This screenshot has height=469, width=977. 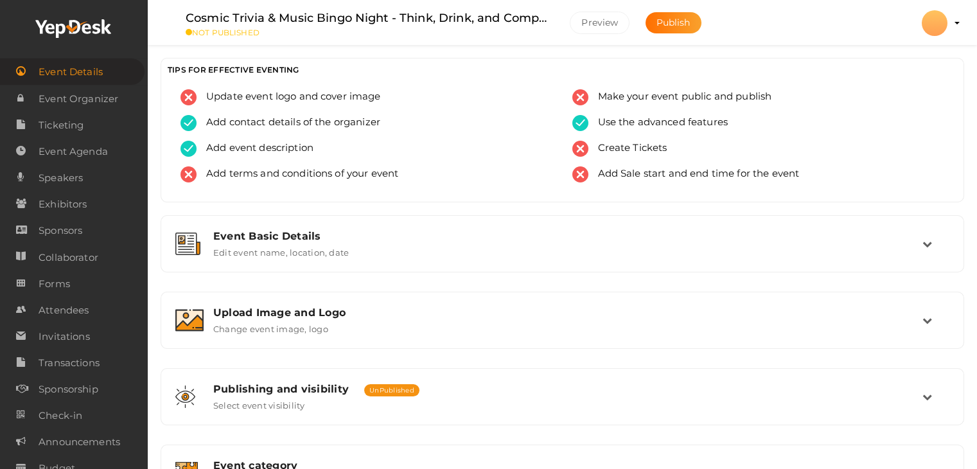 I want to click on span: Add Sale start and end time for the event, so click(x=694, y=174).